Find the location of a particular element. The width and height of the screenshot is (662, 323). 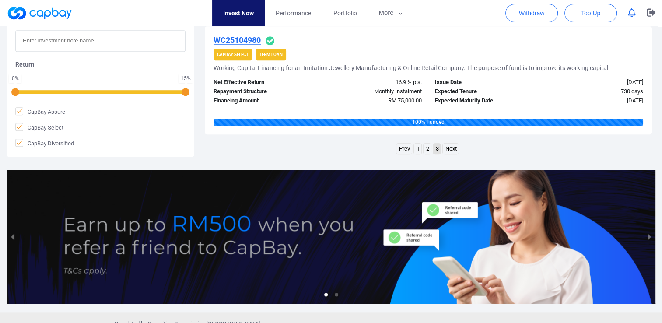

a: Page 3 is your current page is located at coordinates (436, 149).